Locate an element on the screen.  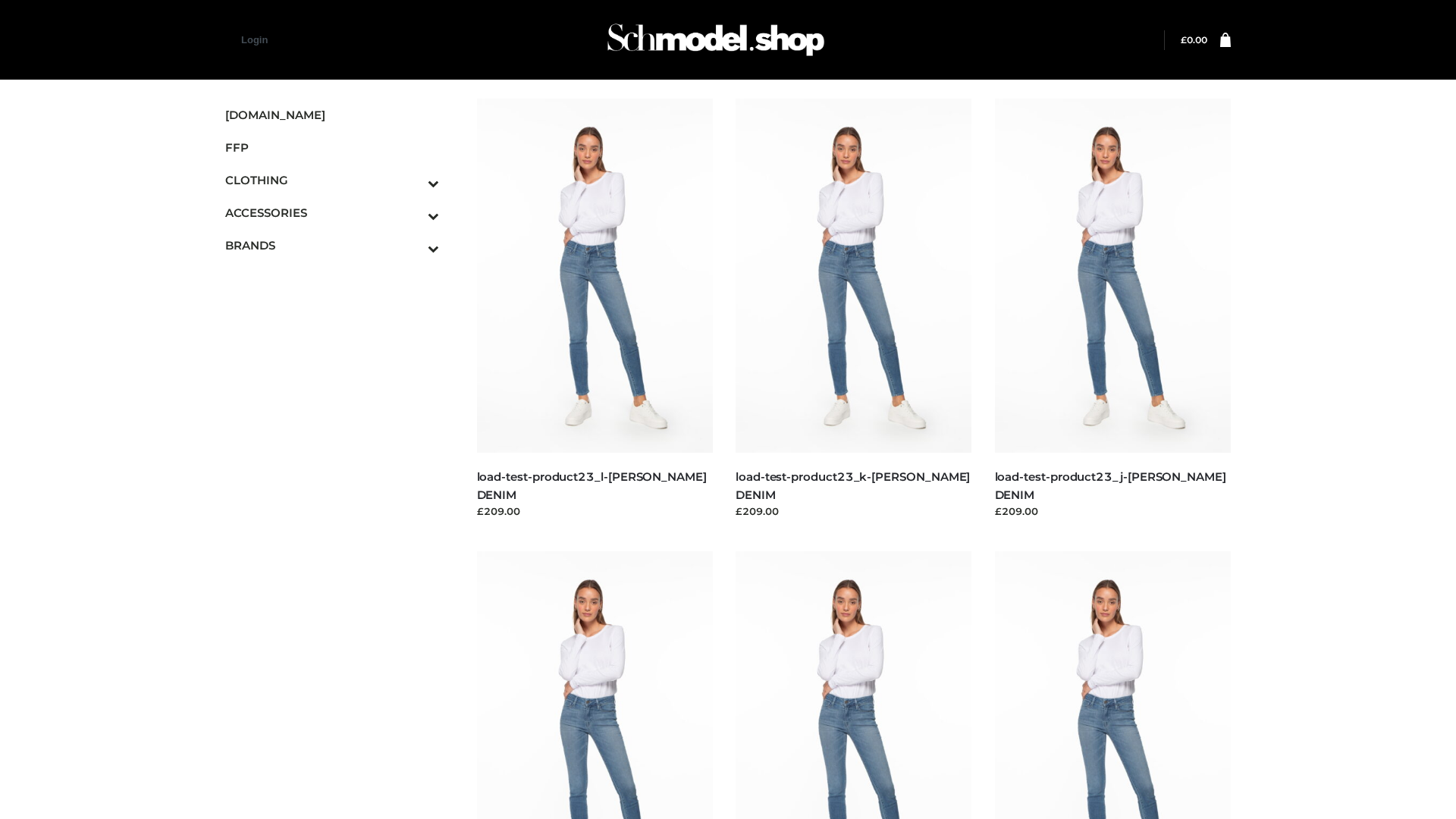
img: Schmodel Admin 964 is located at coordinates (715, 39).